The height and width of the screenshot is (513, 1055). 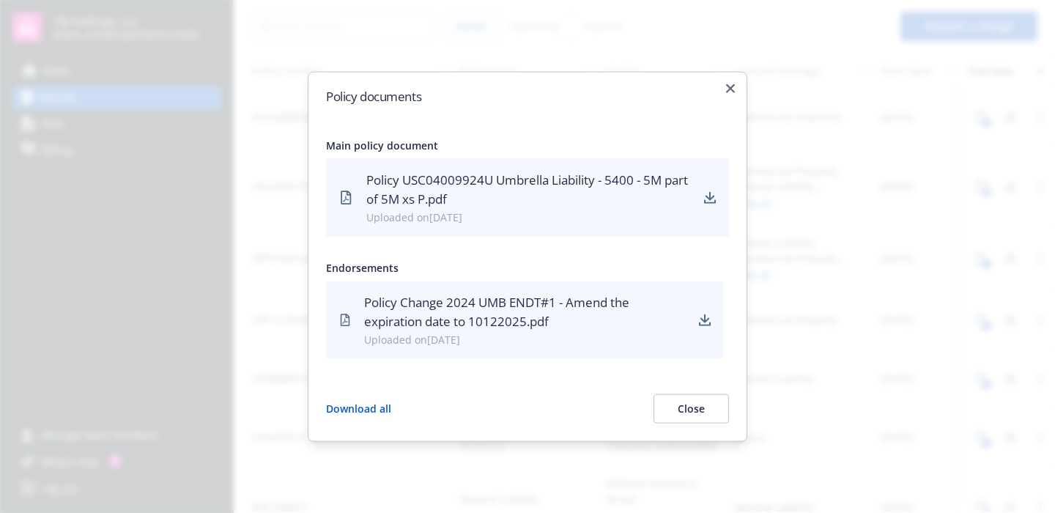 I want to click on div: Endorsements, so click(x=528, y=267).